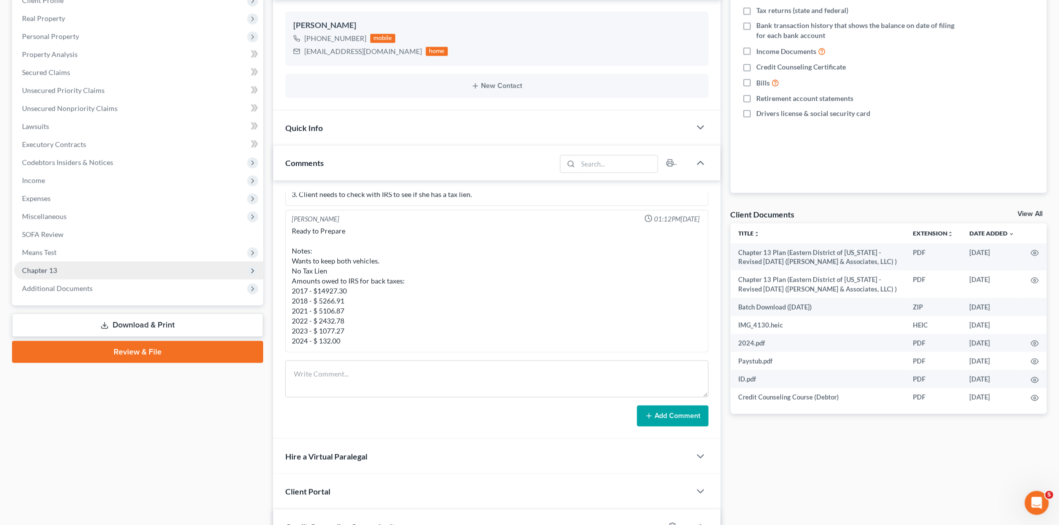  What do you see at coordinates (818, 343) in the screenshot?
I see `td: 2024.pdf` at bounding box center [818, 343].